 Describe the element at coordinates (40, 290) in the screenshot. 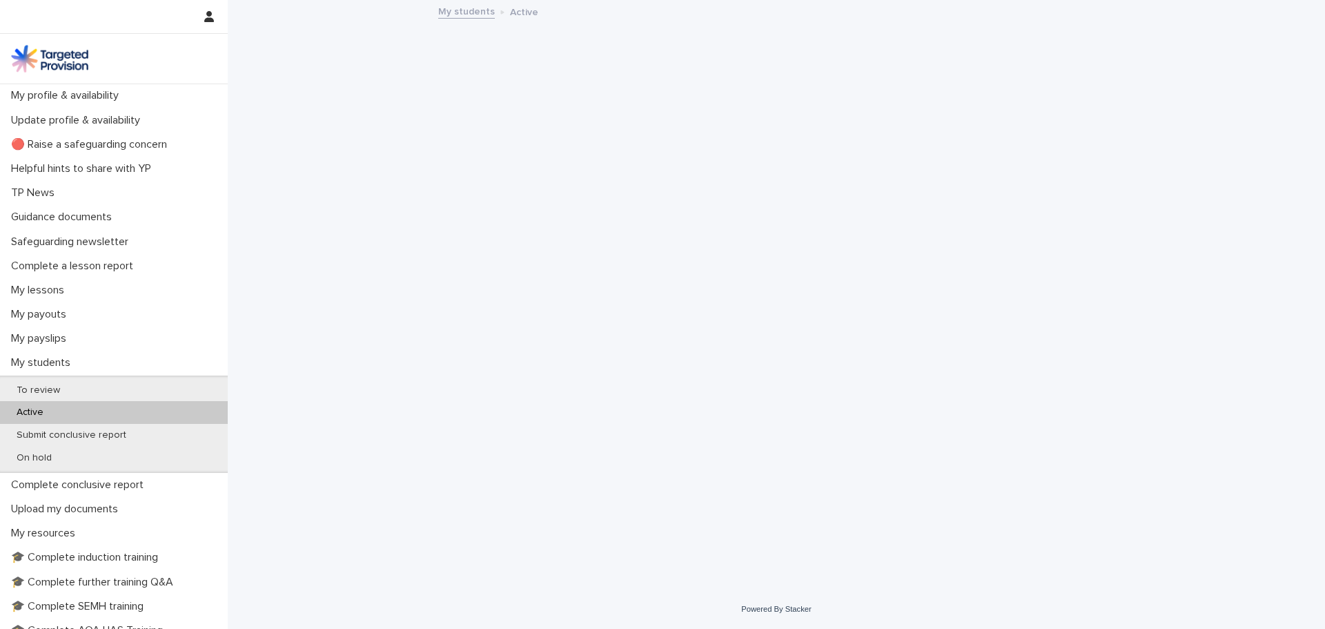

I see `p: My lessons` at that location.